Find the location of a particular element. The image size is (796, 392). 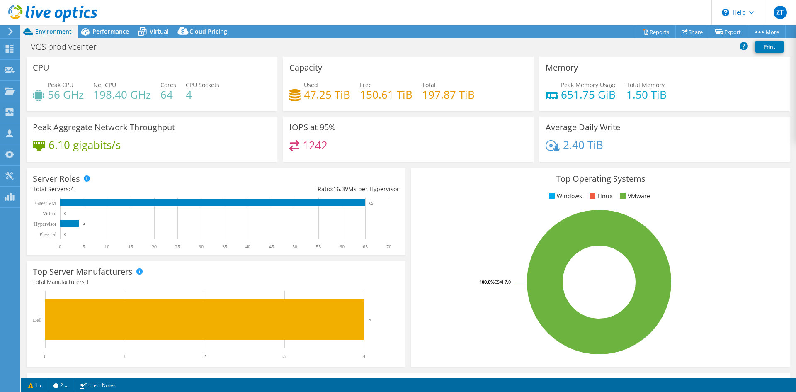

span: Net CPU is located at coordinates (105, 85).